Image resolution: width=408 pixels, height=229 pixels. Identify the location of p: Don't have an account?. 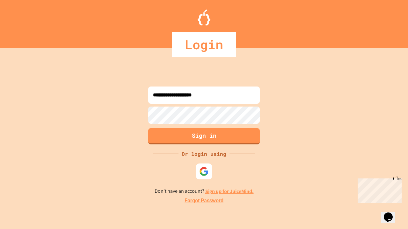
(204, 191).